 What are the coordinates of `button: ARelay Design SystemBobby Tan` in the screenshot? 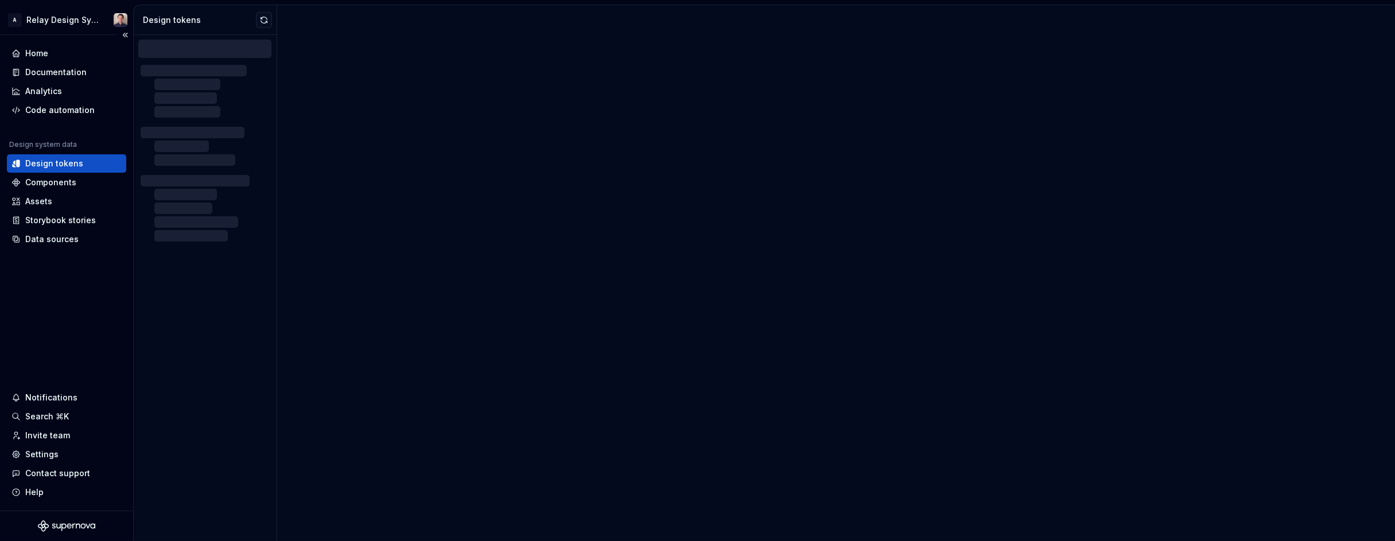 It's located at (67, 20).